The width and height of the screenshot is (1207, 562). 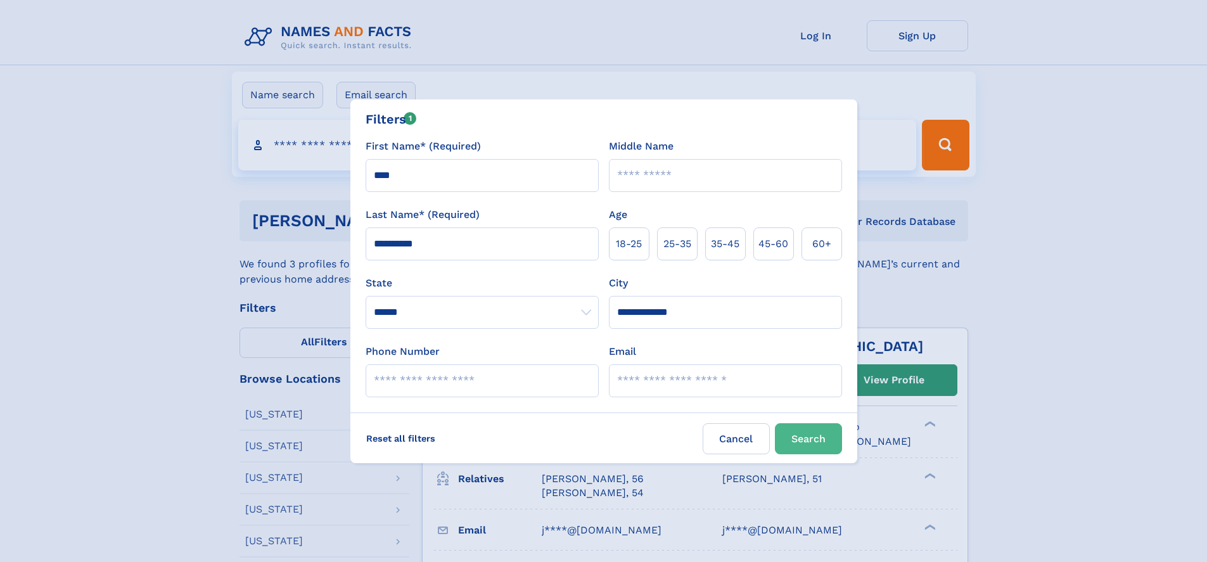 What do you see at coordinates (402, 352) in the screenshot?
I see `label: Phone Number` at bounding box center [402, 352].